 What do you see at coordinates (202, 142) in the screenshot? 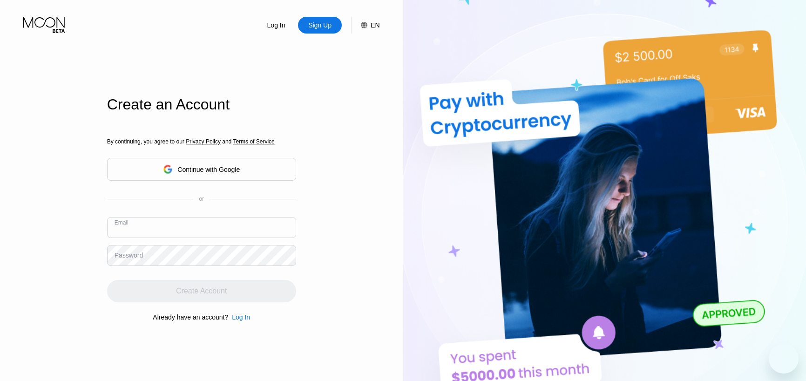
I see `div: By continuing, you agree to our` at bounding box center [202, 142].